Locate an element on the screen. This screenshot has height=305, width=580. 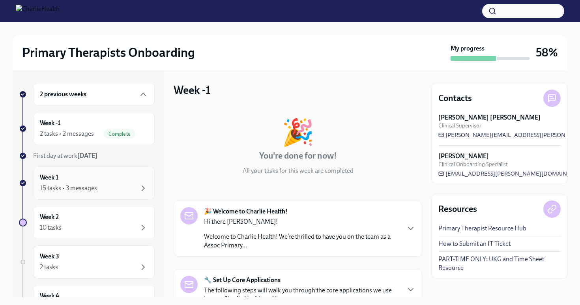
div: 2 tasks • 2 messages is located at coordinates (67, 134).